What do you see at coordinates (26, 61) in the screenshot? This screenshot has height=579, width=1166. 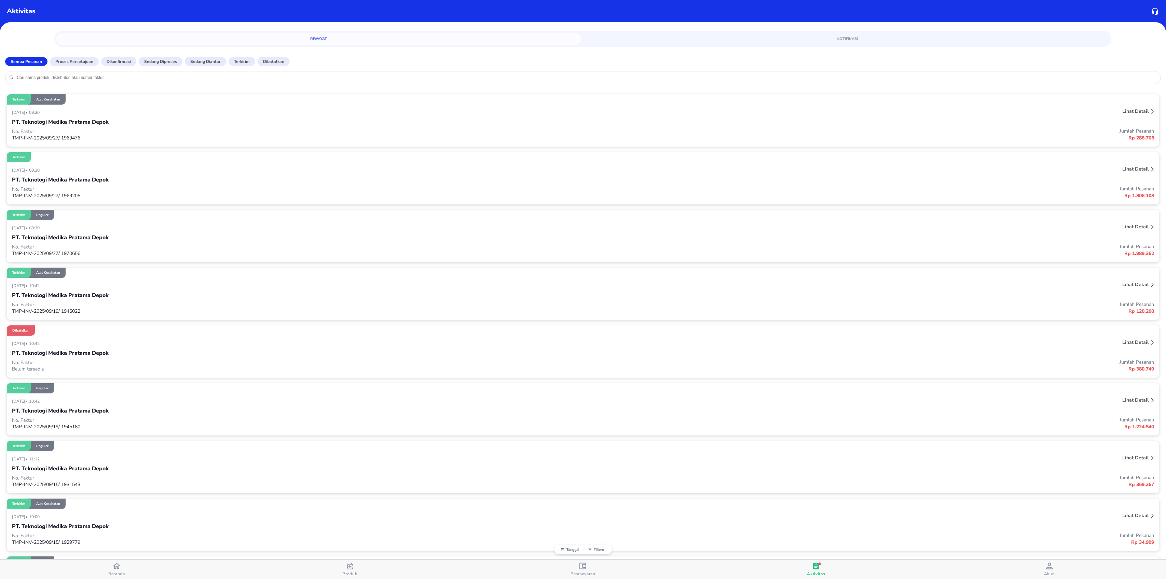 I see `p: Semua Pesanan` at bounding box center [26, 61].